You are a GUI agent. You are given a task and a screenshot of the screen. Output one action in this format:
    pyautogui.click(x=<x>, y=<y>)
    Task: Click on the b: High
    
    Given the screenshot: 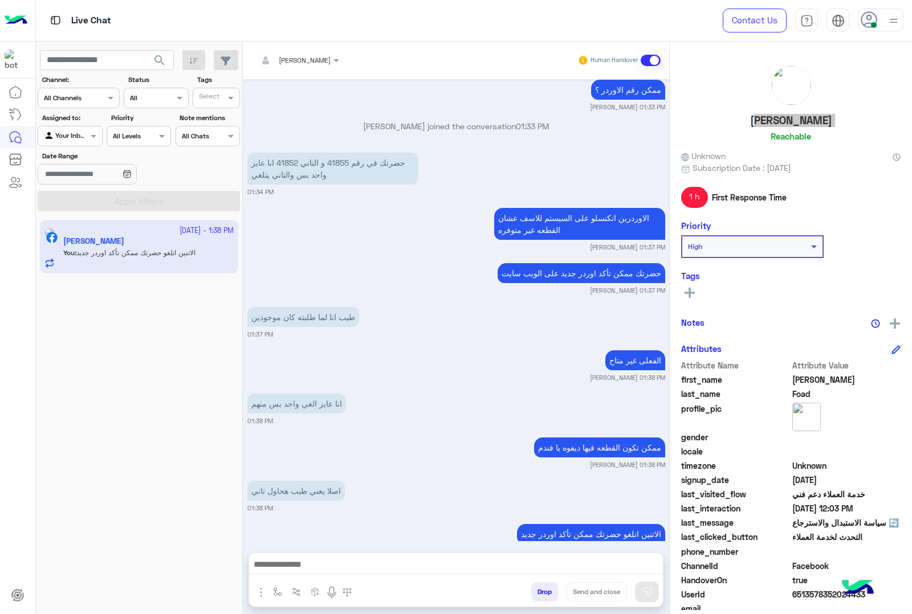 What is the action you would take?
    pyautogui.click(x=695, y=246)
    